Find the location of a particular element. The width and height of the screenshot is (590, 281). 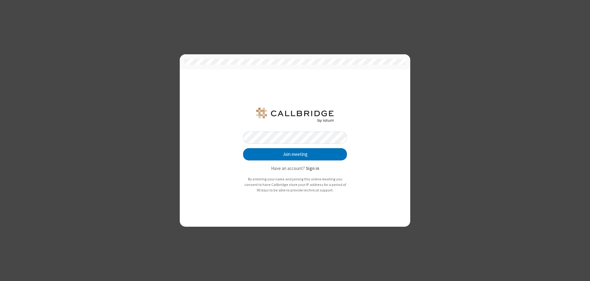

strong: Sign in is located at coordinates (312, 168).